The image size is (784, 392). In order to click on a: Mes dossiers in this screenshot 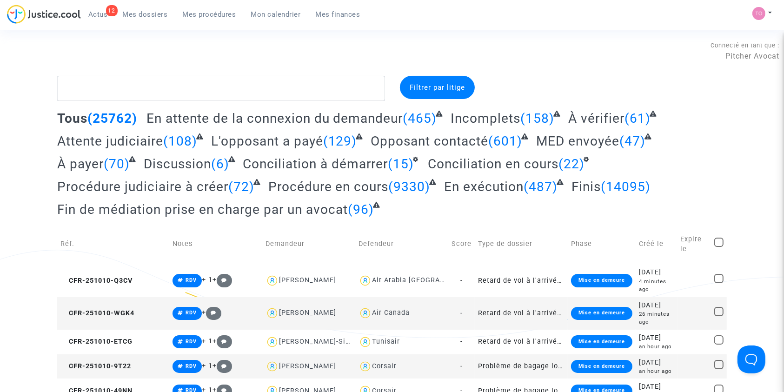, I will do `click(145, 14)`.